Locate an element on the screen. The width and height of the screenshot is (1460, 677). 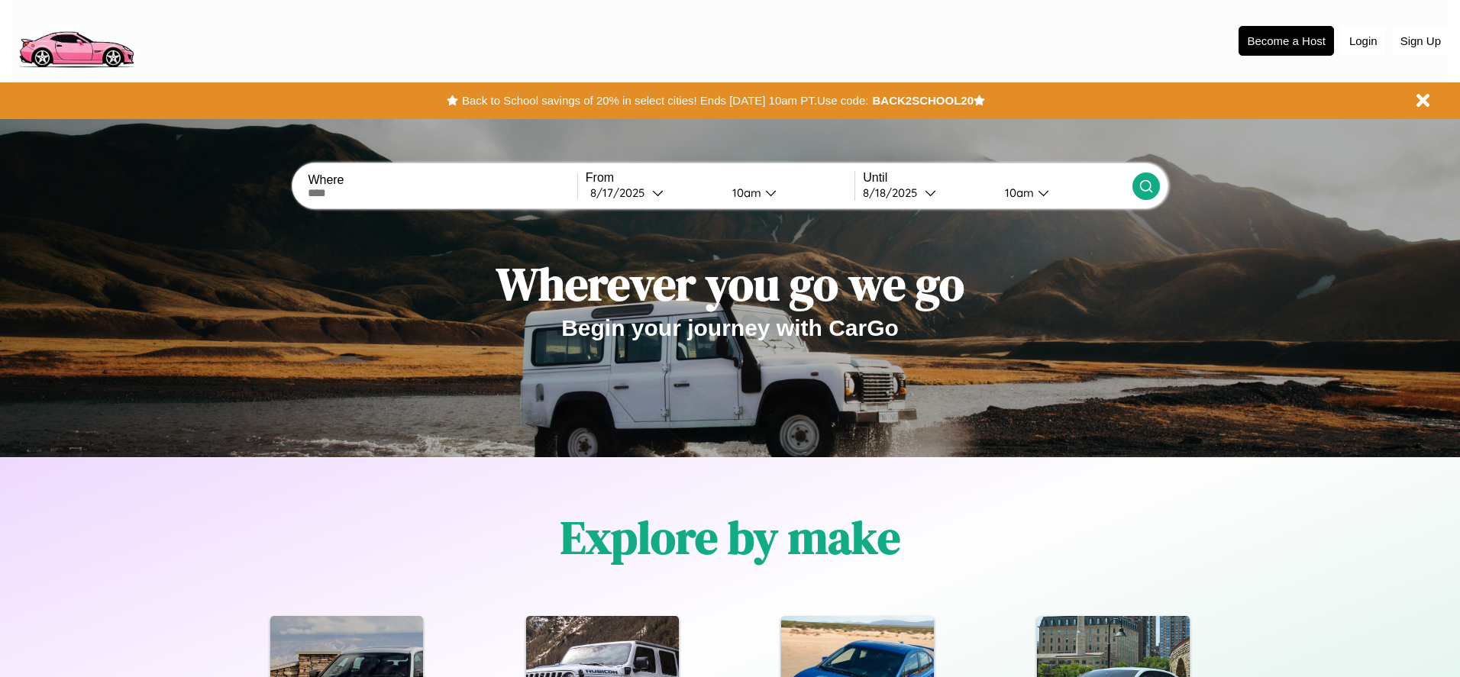
img: logo is located at coordinates (76, 40).